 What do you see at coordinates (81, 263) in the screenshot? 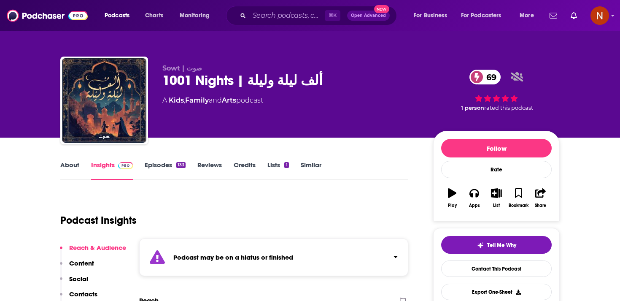
I see `p: Content` at bounding box center [81, 263].